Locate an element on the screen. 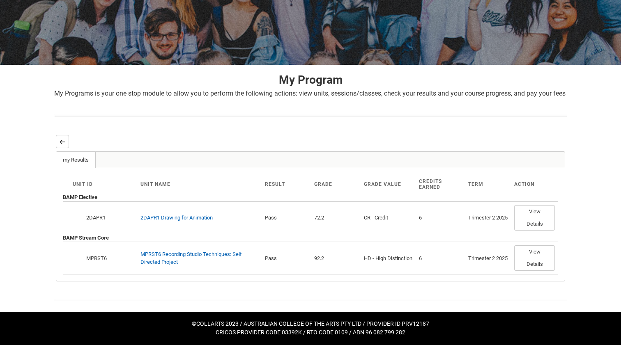 This screenshot has width=621, height=345. div: 2DAPR1 is located at coordinates (109, 218).